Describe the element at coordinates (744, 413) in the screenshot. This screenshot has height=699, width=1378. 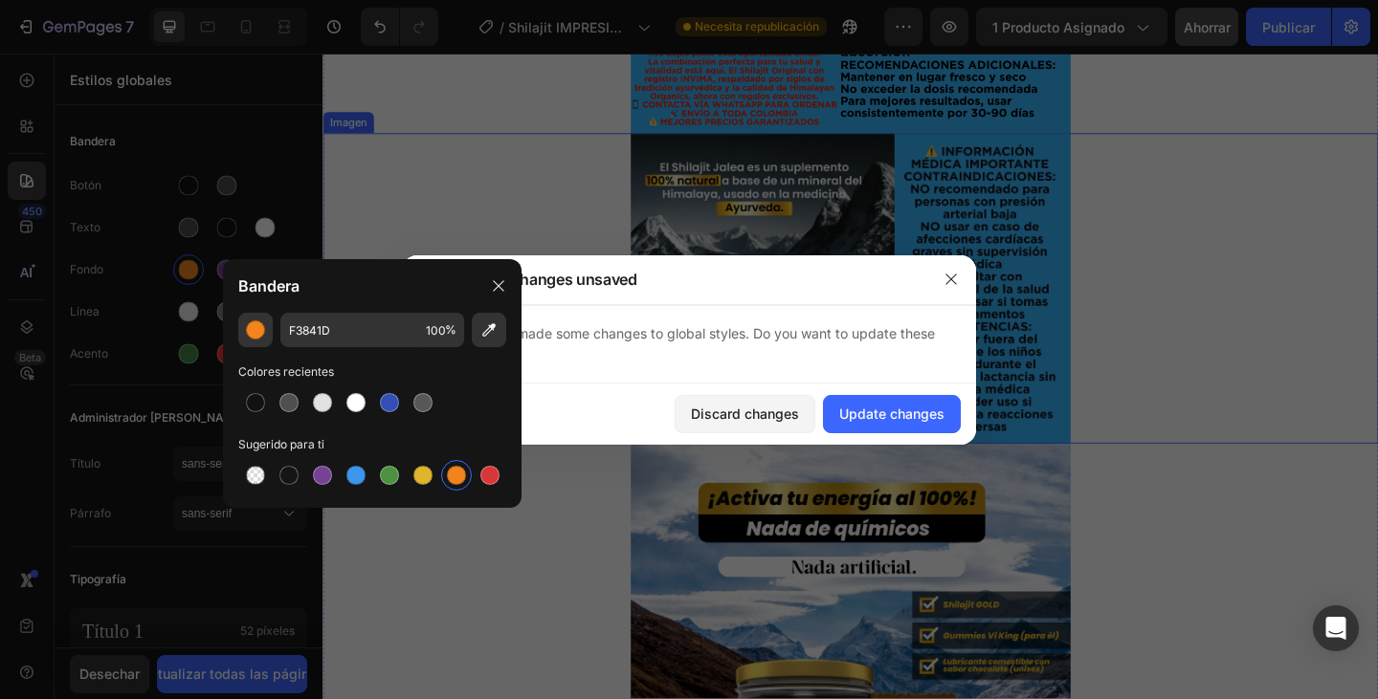
I see `div: Discard changes` at that location.